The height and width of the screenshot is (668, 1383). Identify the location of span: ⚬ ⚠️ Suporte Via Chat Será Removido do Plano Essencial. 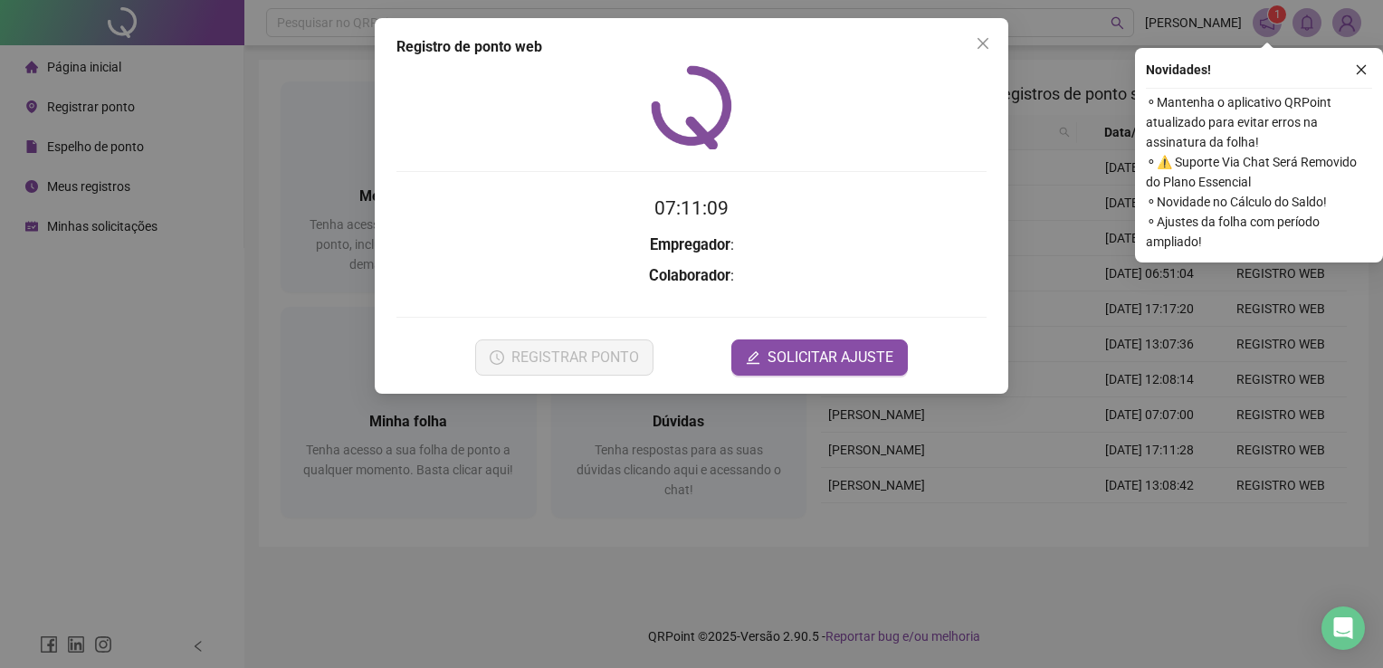
(1259, 172).